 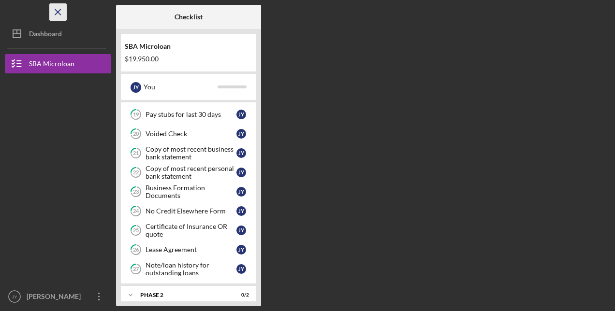 I want to click on tspan: 27, so click(x=136, y=269).